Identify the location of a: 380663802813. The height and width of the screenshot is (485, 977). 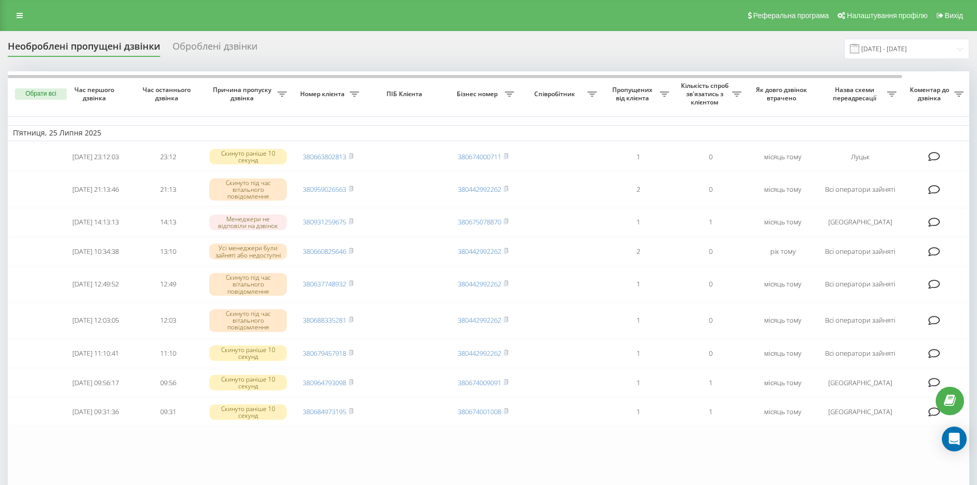
(325, 157).